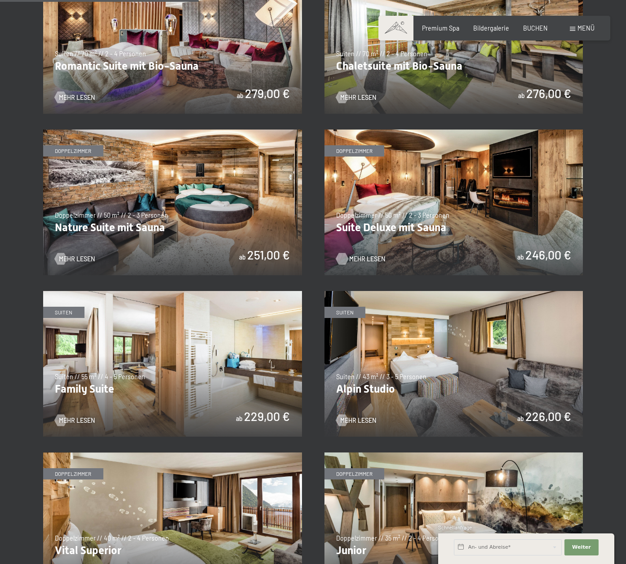 This screenshot has width=626, height=564. What do you see at coordinates (454, 132) in the screenshot?
I see `a: Suite Deluxe mit Sauna` at bounding box center [454, 132].